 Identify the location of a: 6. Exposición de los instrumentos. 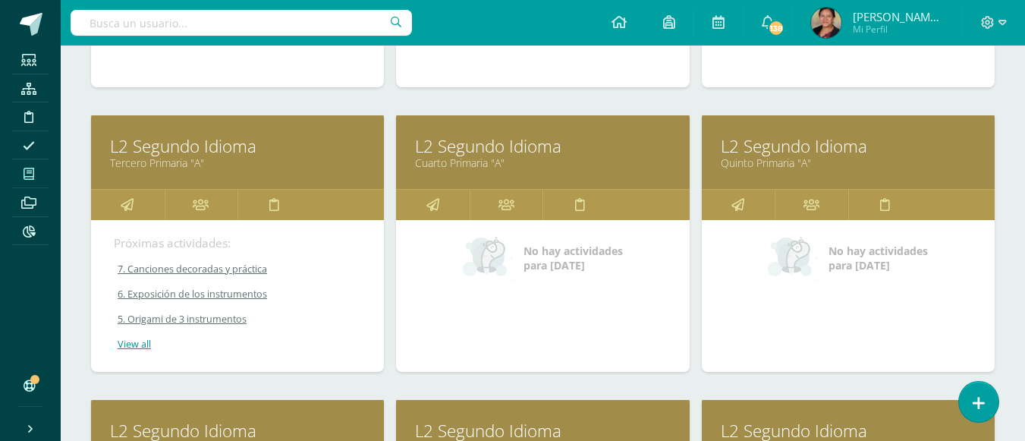
(238, 294).